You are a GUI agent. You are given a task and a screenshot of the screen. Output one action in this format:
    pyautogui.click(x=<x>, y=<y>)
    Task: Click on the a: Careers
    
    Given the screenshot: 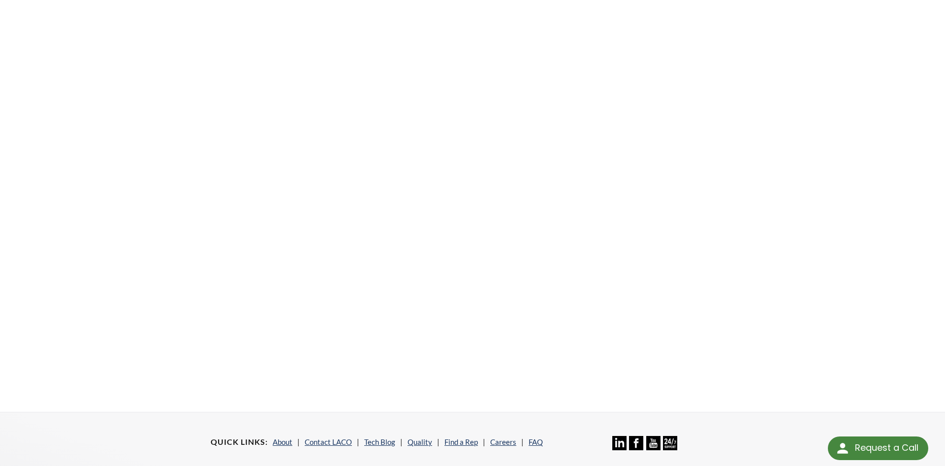 What is the action you would take?
    pyautogui.click(x=503, y=442)
    